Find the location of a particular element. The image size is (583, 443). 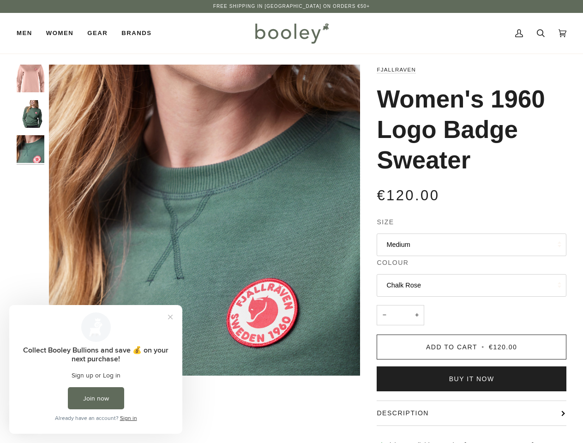

span: Size is located at coordinates (385, 222).